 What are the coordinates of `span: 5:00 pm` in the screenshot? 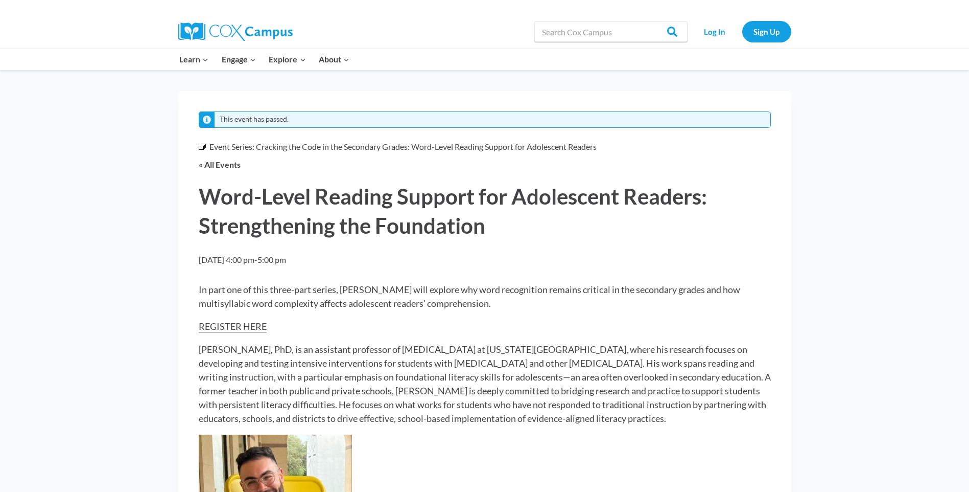 It's located at (272, 259).